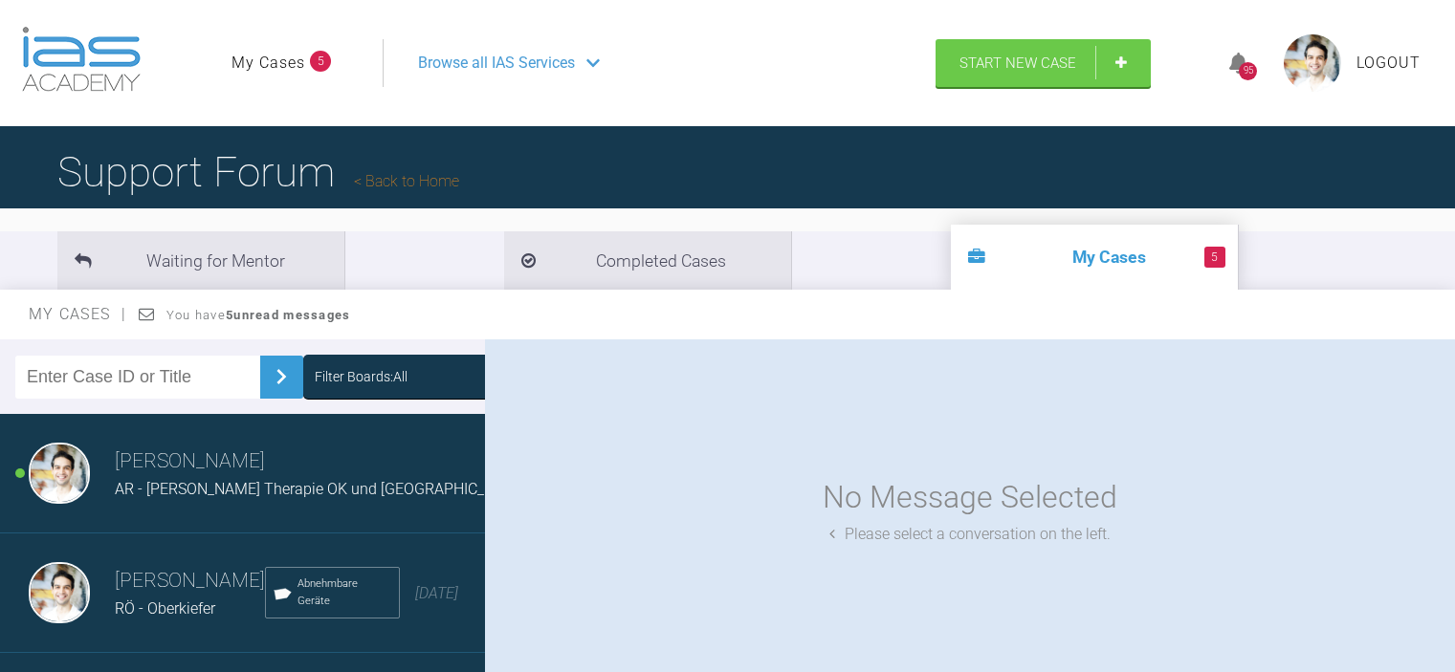  What do you see at coordinates (81, 59) in the screenshot?
I see `img: logo-light.3e3ef733.png` at bounding box center [81, 59].